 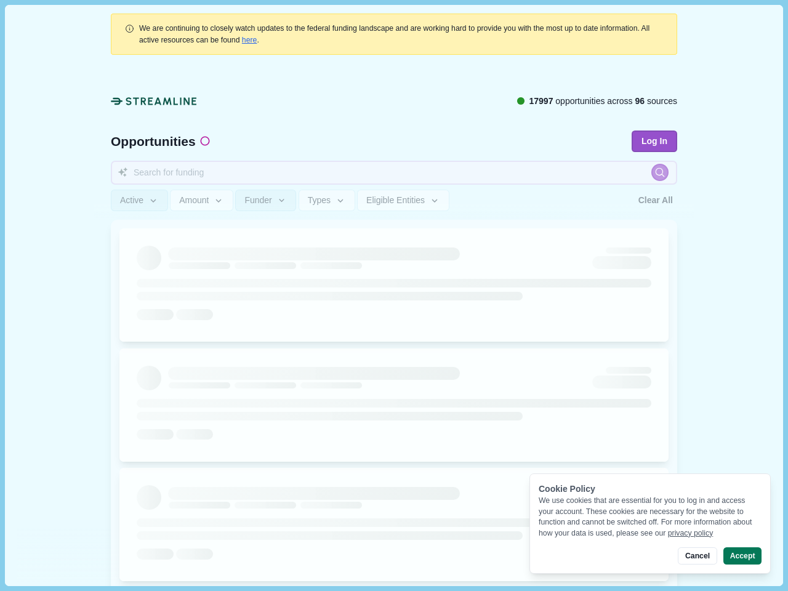 What do you see at coordinates (395, 200) in the screenshot?
I see `span: Eligible Entities` at bounding box center [395, 200].